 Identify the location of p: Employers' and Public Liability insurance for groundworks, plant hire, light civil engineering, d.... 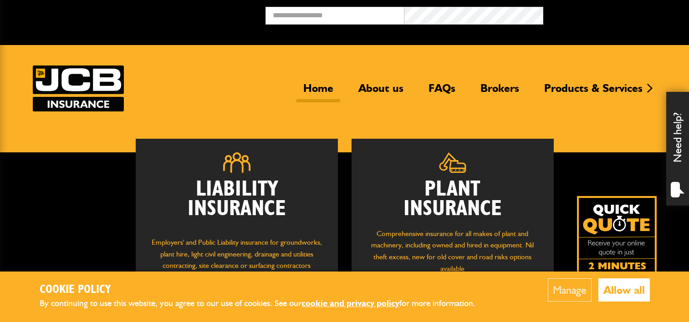
(237, 259).